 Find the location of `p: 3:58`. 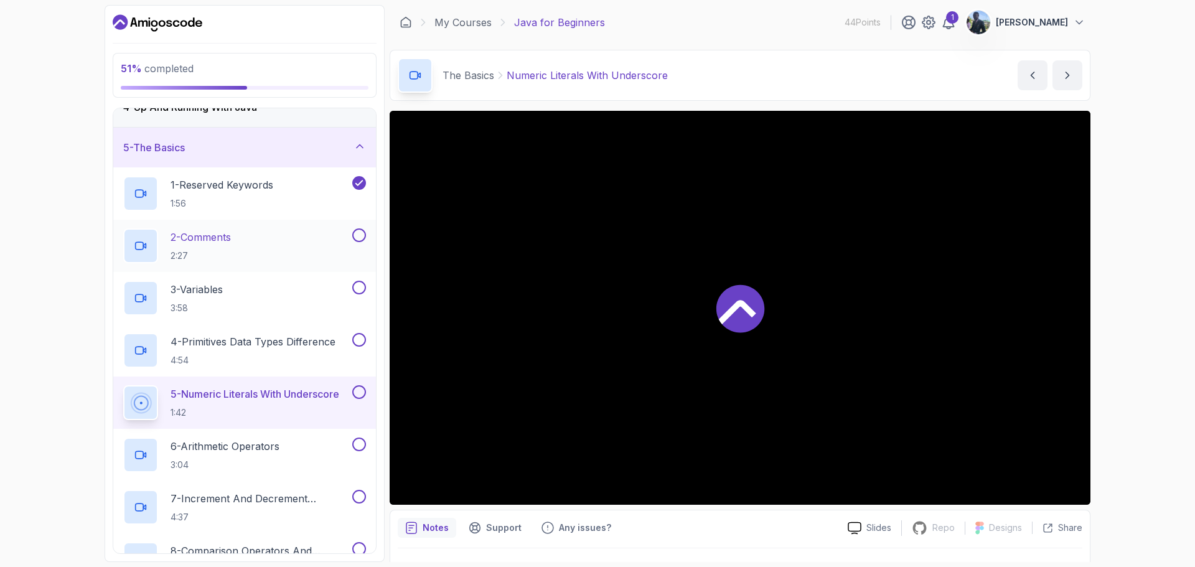

p: 3:58 is located at coordinates (197, 308).